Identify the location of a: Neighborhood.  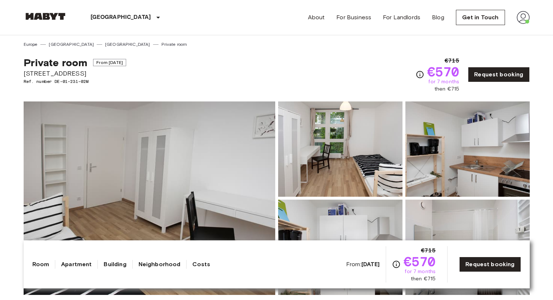
(160, 265).